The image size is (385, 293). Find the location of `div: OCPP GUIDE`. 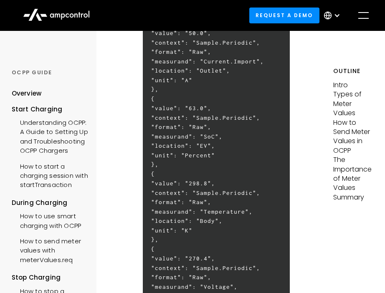

div: OCPP GUIDE is located at coordinates (50, 73).